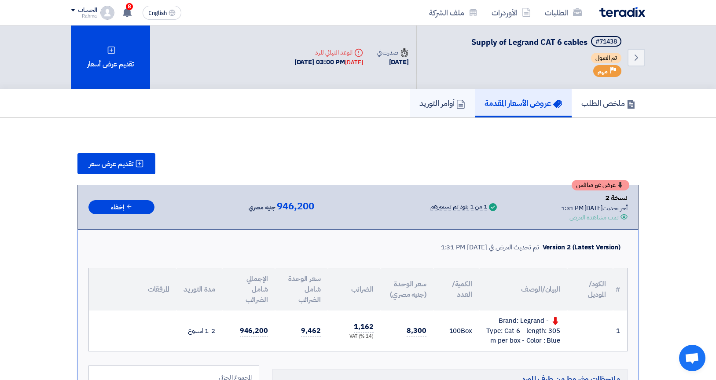 This screenshot has height=380, width=716. What do you see at coordinates (606, 58) in the screenshot?
I see `span: تم القبول` at bounding box center [606, 58].